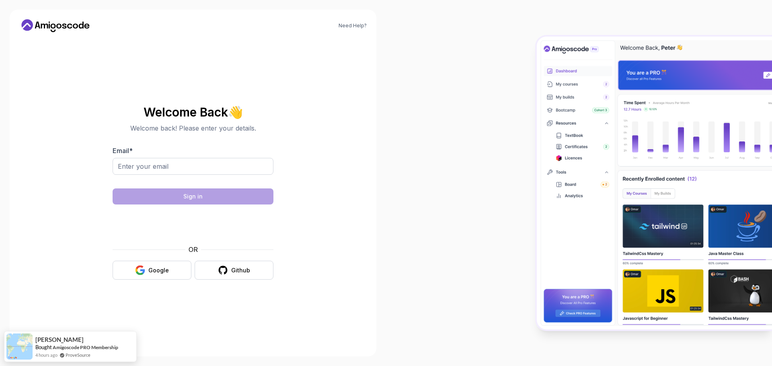 The width and height of the screenshot is (772, 366). Describe the element at coordinates (46, 355) in the screenshot. I see `span: 4 hours ago` at that location.